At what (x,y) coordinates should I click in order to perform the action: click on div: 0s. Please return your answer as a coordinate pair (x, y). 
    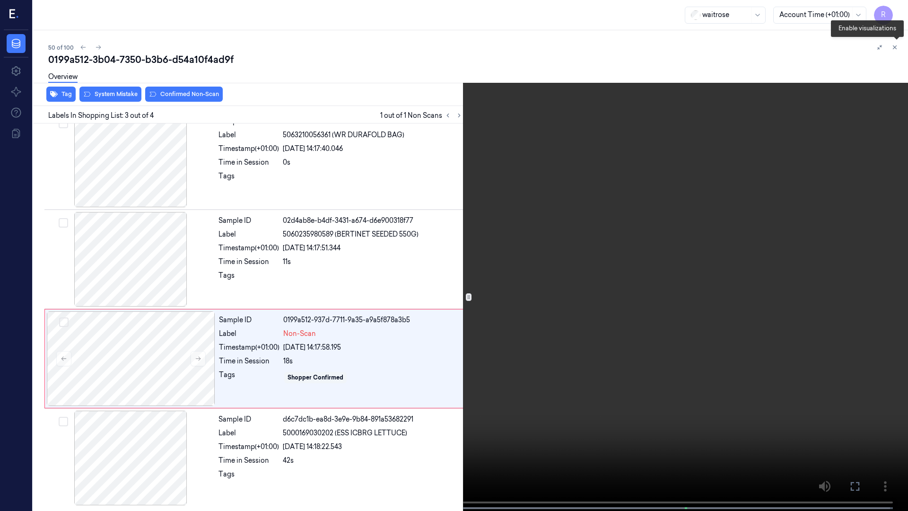
    Looking at the image, I should click on (373, 162).